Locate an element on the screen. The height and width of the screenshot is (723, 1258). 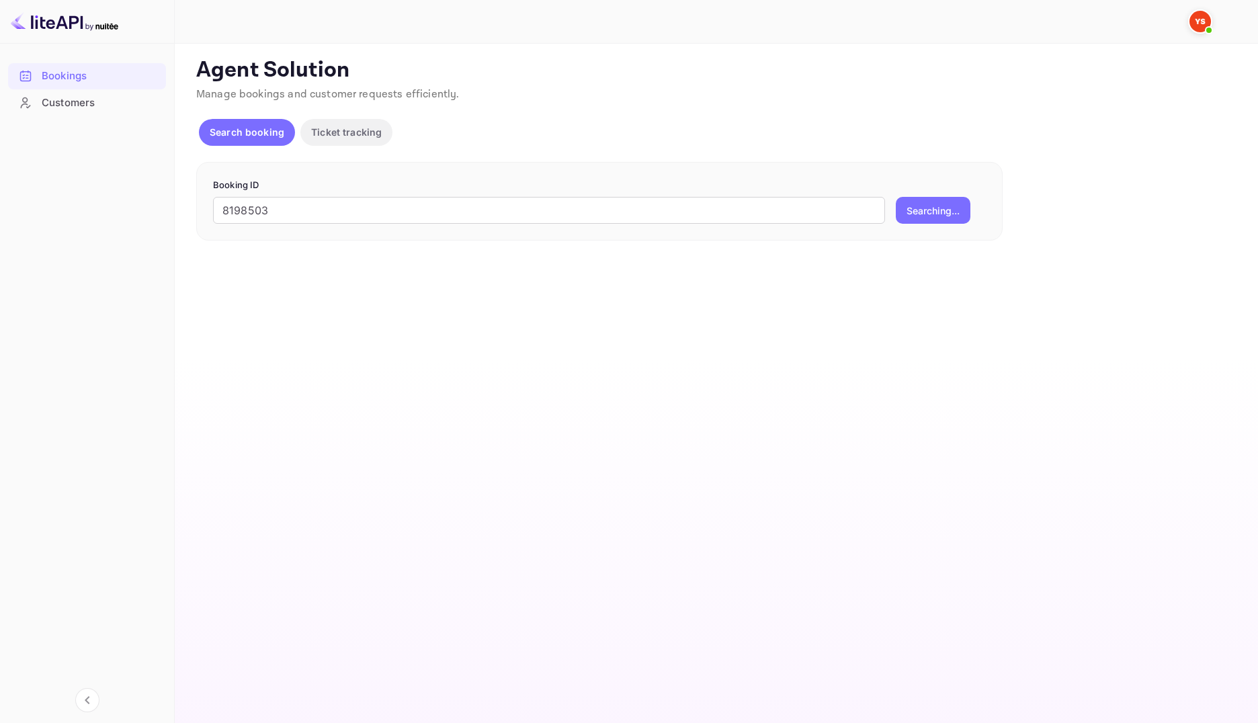
p: Ticket tracking is located at coordinates (346, 132).